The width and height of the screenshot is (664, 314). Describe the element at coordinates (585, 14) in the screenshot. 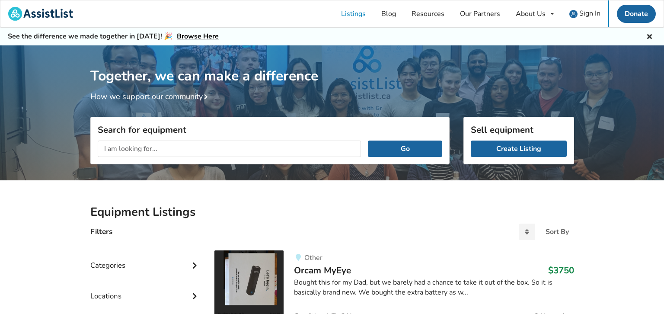

I see `a: user icon Sign In` at that location.